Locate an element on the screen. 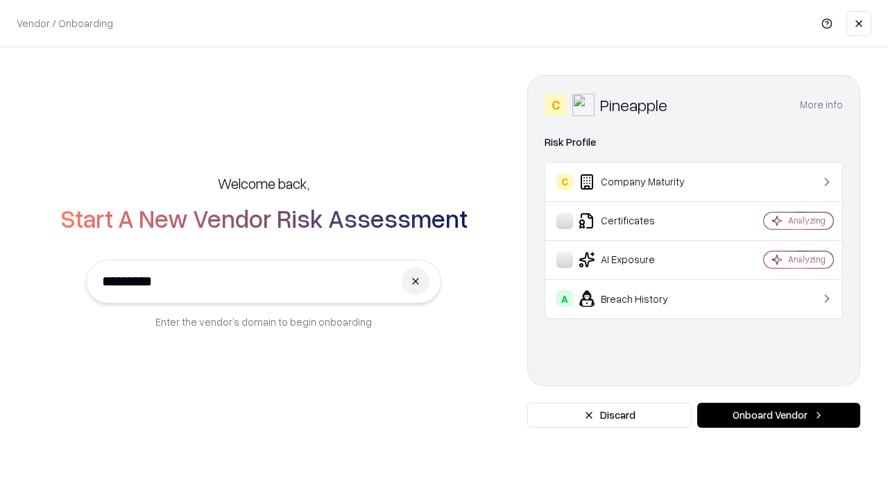 The image size is (888, 500). p: Enter the vendor’s domain to begin onboarding is located at coordinates (264, 321).